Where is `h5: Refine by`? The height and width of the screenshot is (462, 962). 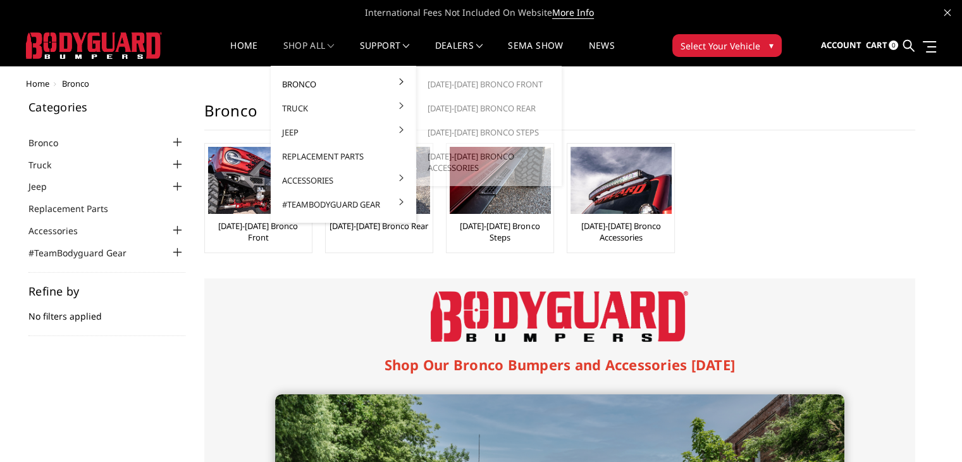
h5: Refine by is located at coordinates (107, 291).